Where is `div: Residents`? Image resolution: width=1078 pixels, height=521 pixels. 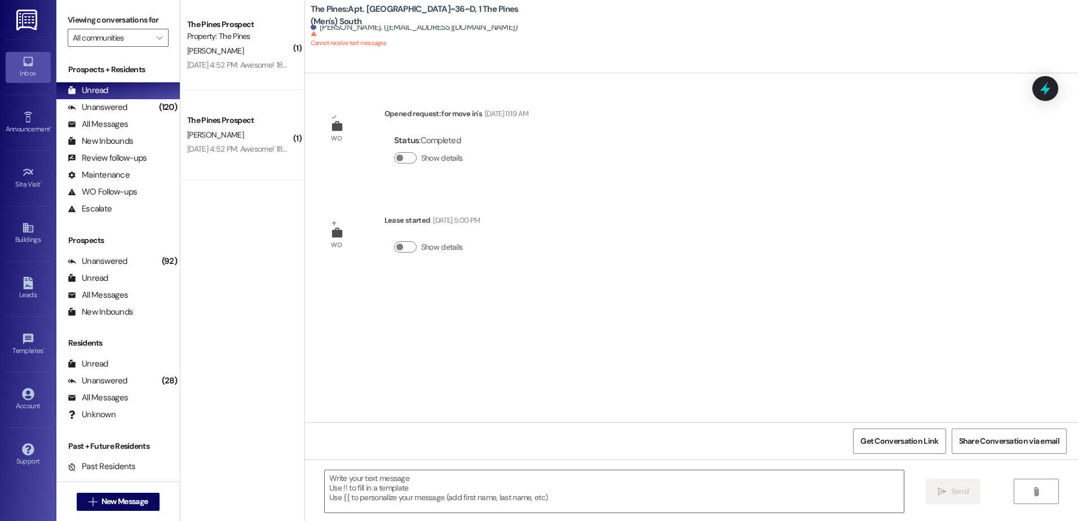
div: Residents is located at coordinates (118, 343).